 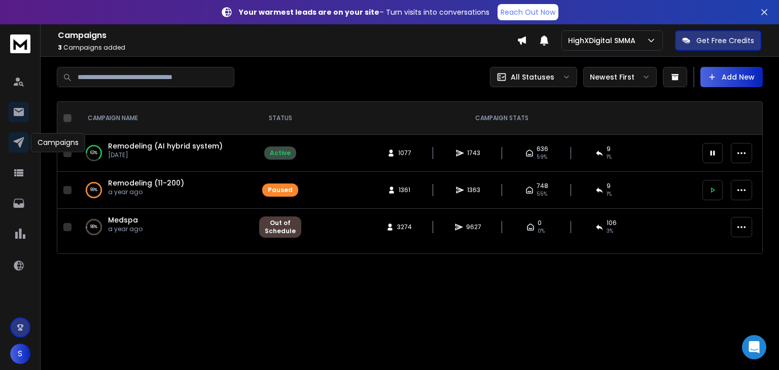 I want to click on span: Medspa, so click(x=123, y=220).